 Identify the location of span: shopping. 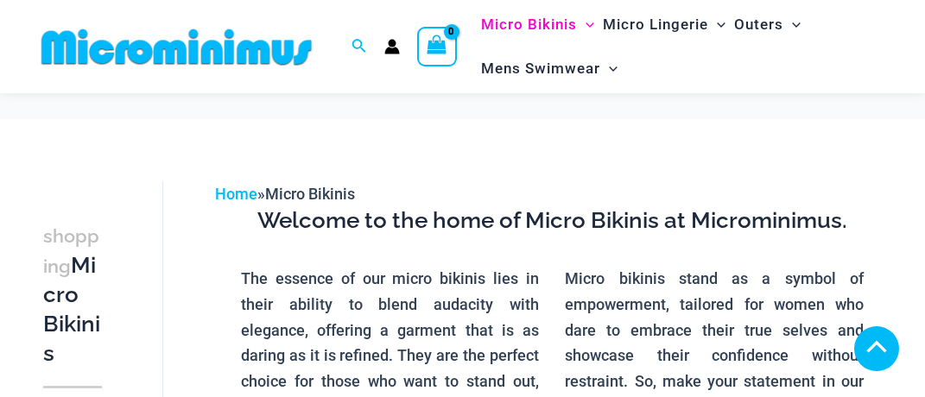
(71, 251).